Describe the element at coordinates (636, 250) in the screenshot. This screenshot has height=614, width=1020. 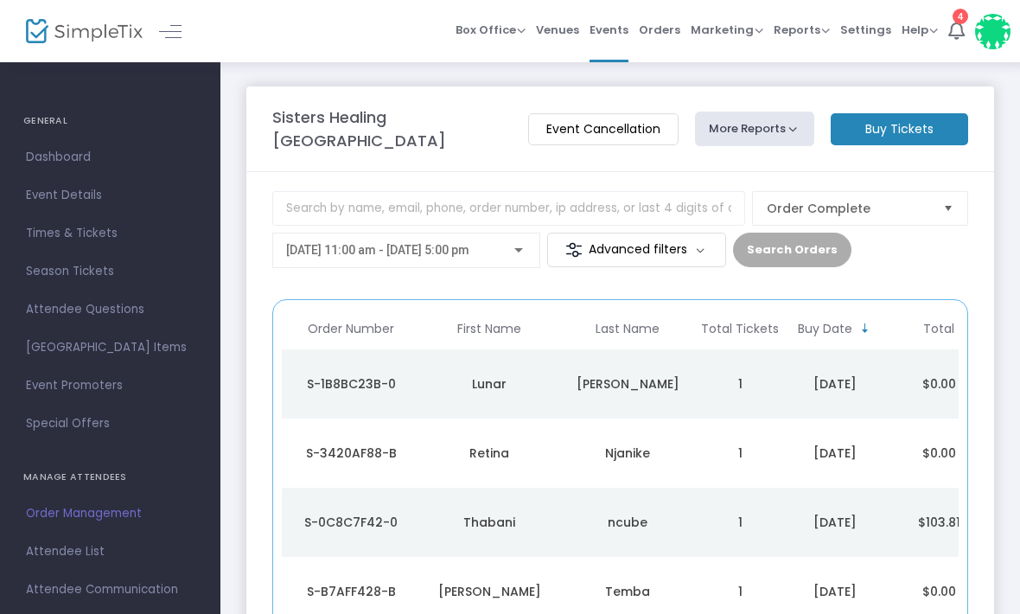
I see `m-button: Advanced filters` at that location.